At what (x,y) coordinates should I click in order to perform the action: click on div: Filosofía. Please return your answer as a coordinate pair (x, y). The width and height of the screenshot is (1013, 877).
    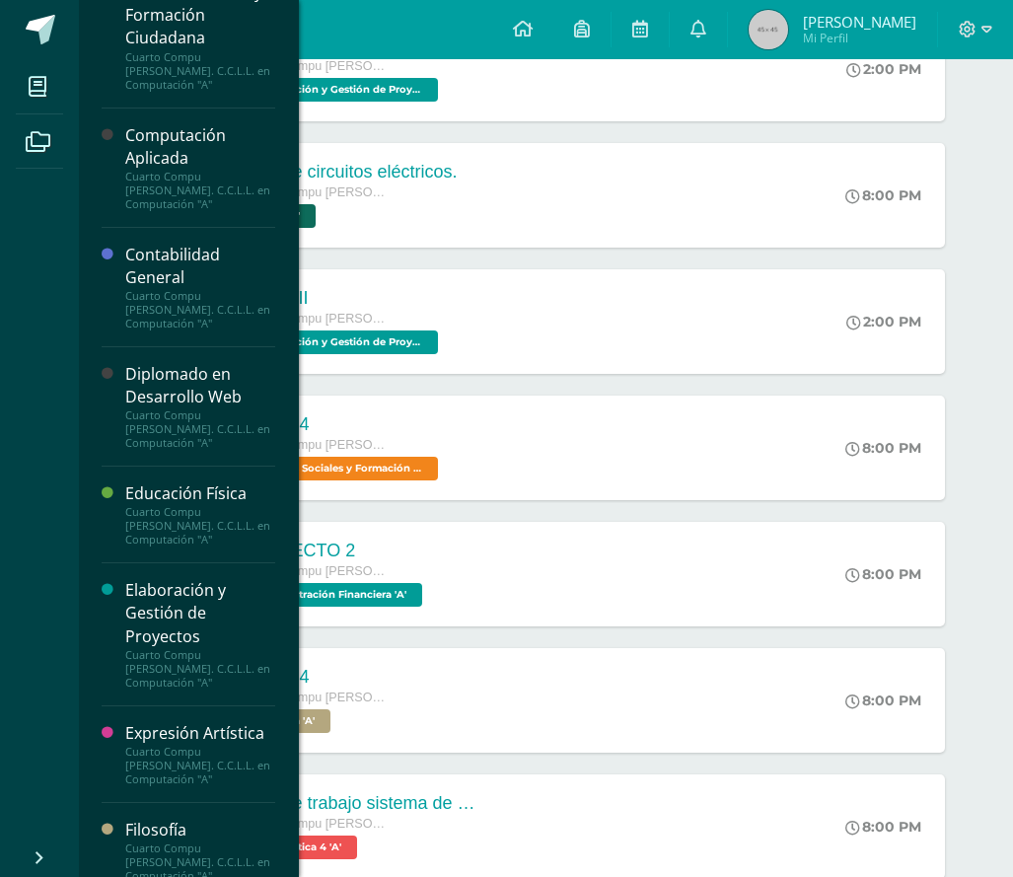
    Looking at the image, I should click on (200, 829).